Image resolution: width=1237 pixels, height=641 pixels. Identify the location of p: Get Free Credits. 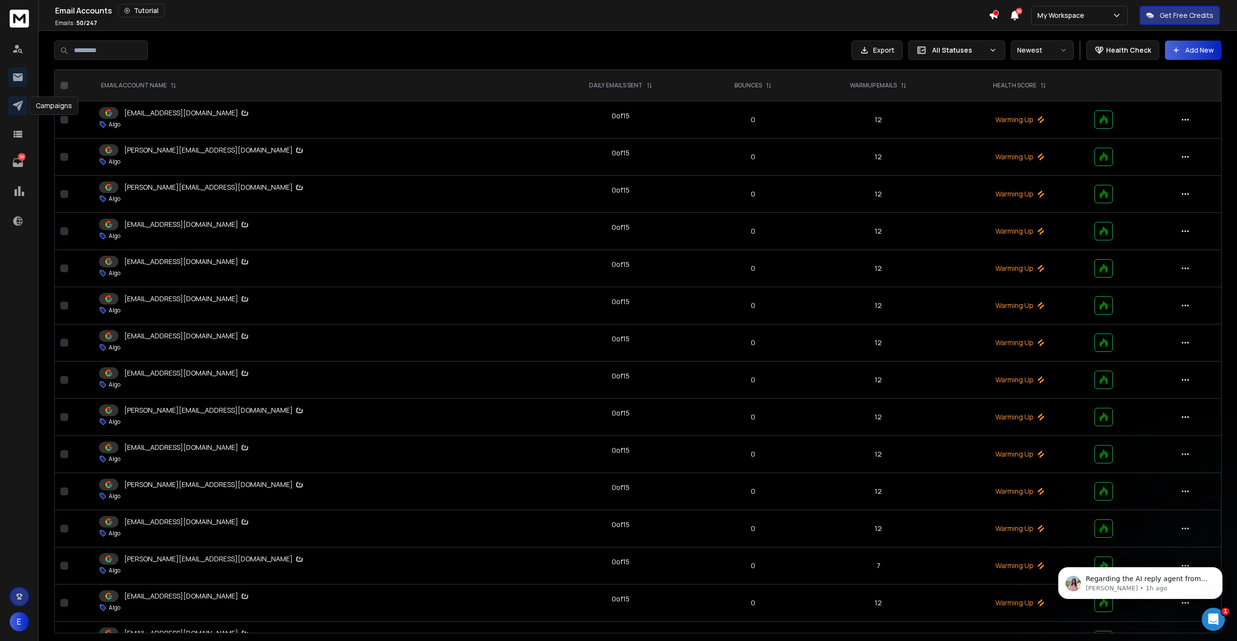
(1186, 15).